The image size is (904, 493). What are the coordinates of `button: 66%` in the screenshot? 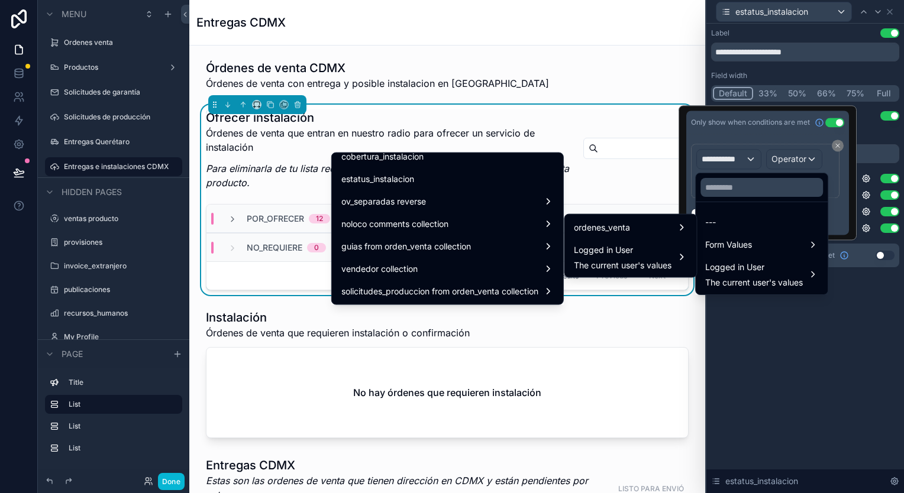 It's located at (826, 93).